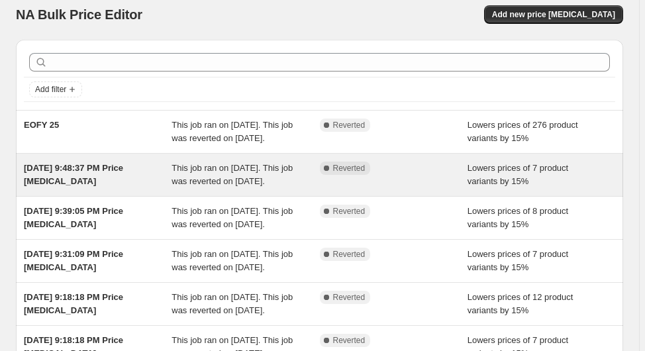 The height and width of the screenshot is (351, 645). Describe the element at coordinates (56, 89) in the screenshot. I see `button: Add filter` at that location.